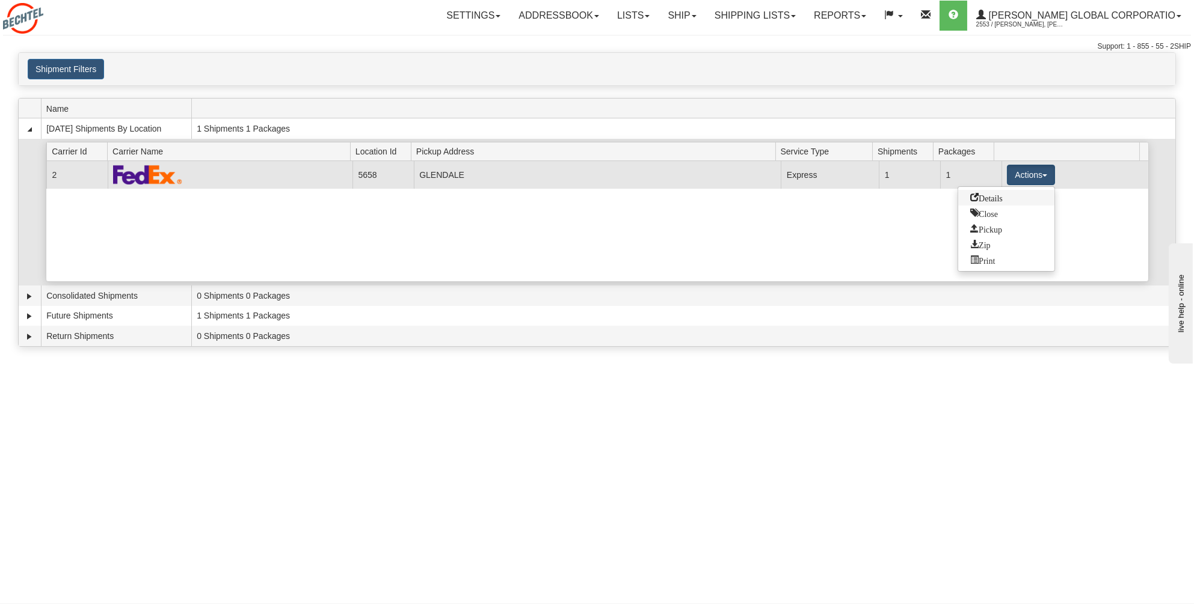 The height and width of the screenshot is (604, 1194). I want to click on span: Name, so click(118, 108).